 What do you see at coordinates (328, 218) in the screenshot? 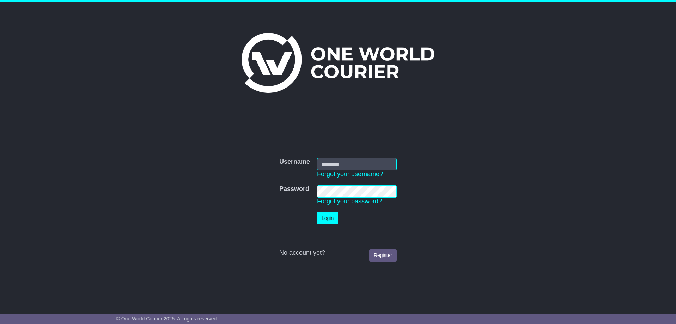
I see `button: Login` at bounding box center [328, 218].